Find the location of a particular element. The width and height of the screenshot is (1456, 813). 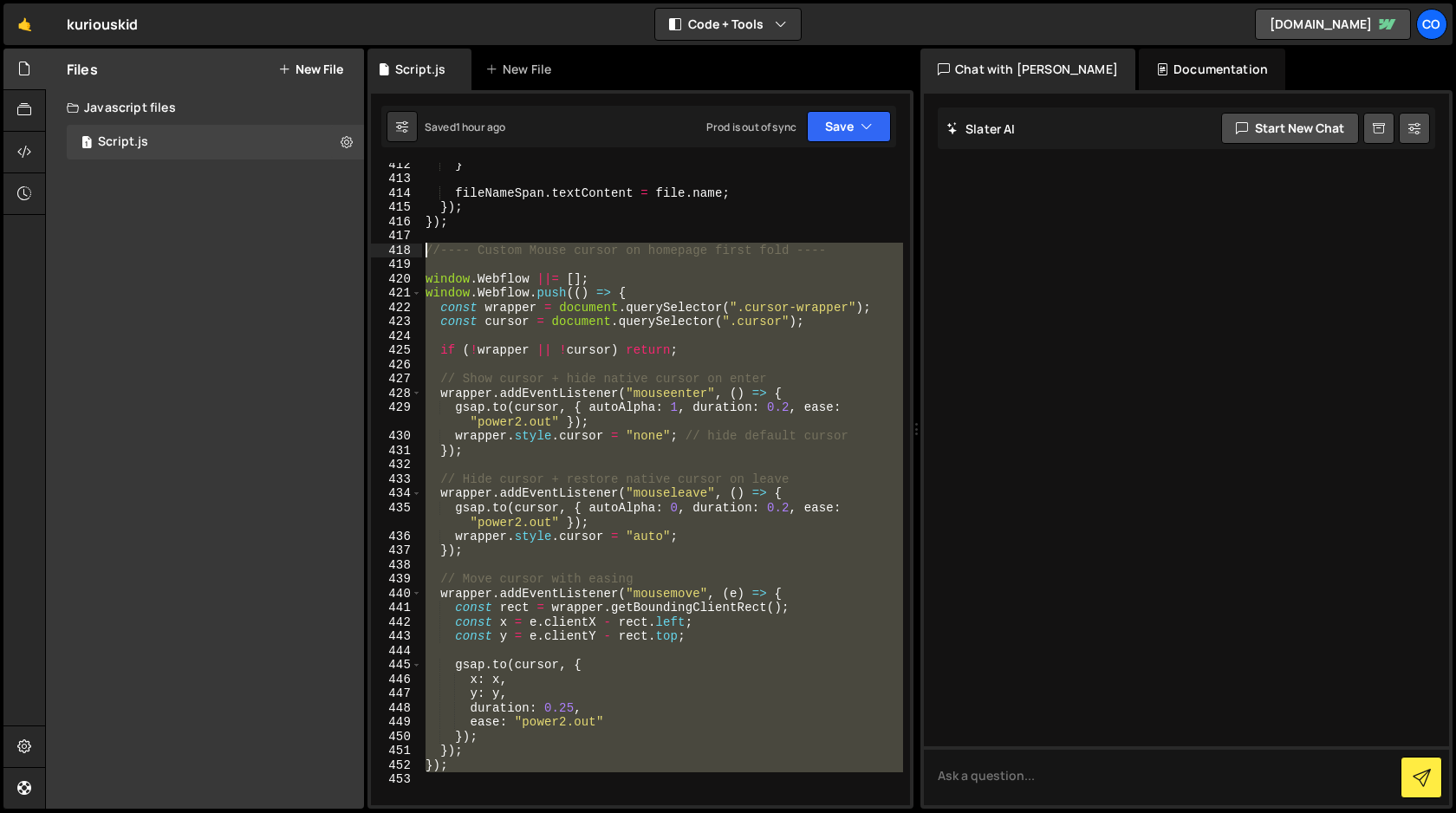

div: Prod is out of sync is located at coordinates (751, 126).